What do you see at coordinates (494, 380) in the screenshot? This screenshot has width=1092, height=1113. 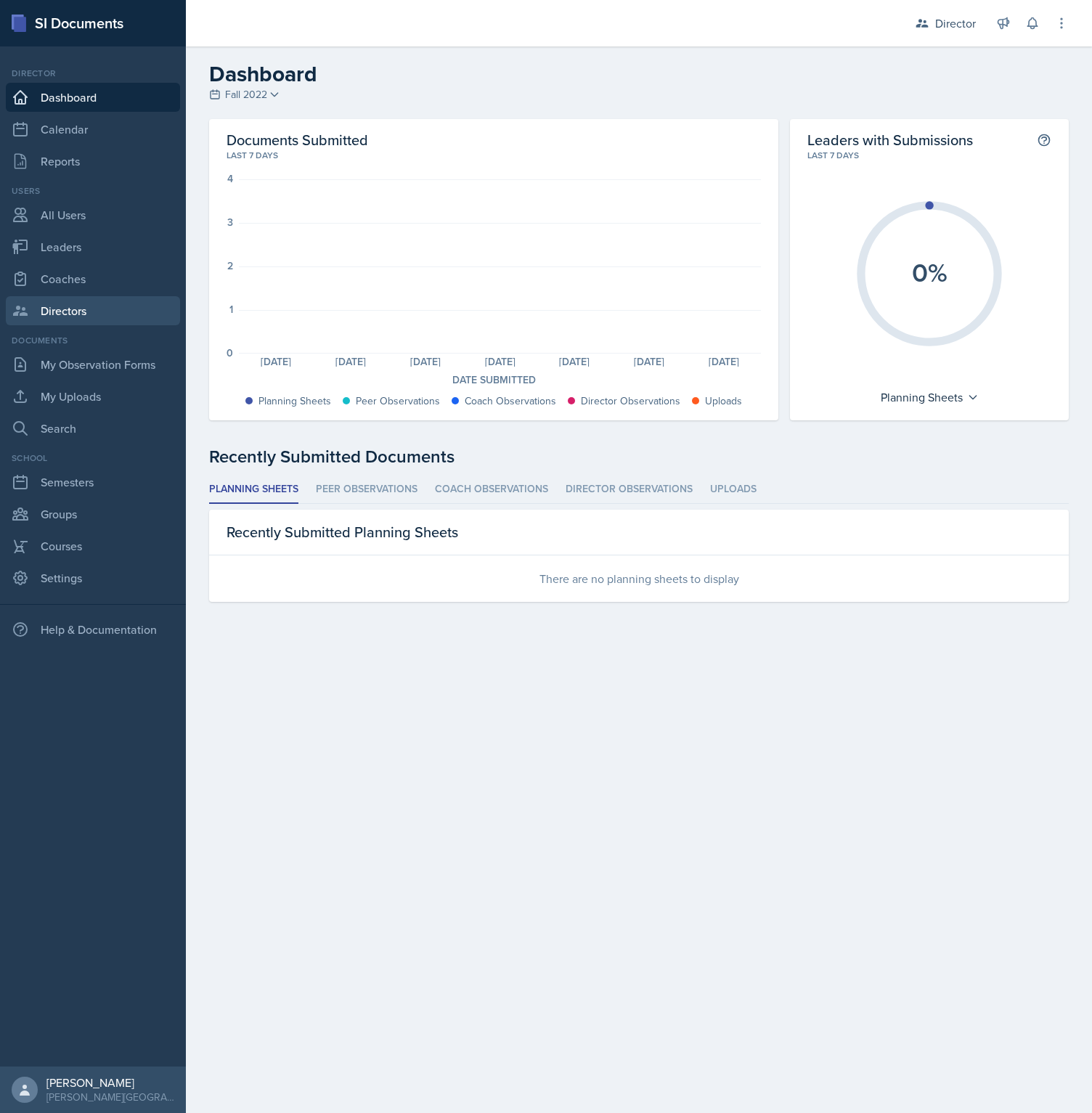 I see `div: Date Submitted` at bounding box center [494, 380].